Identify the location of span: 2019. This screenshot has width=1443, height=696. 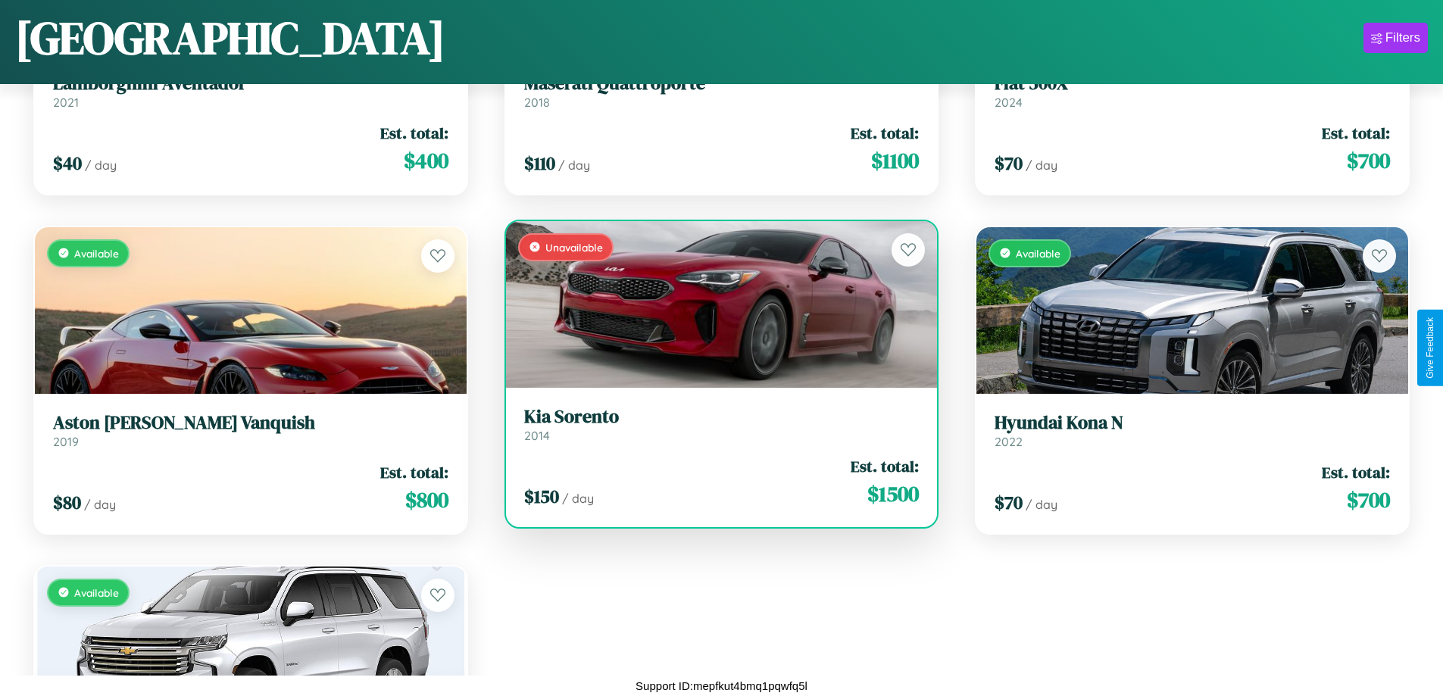
(66, 442).